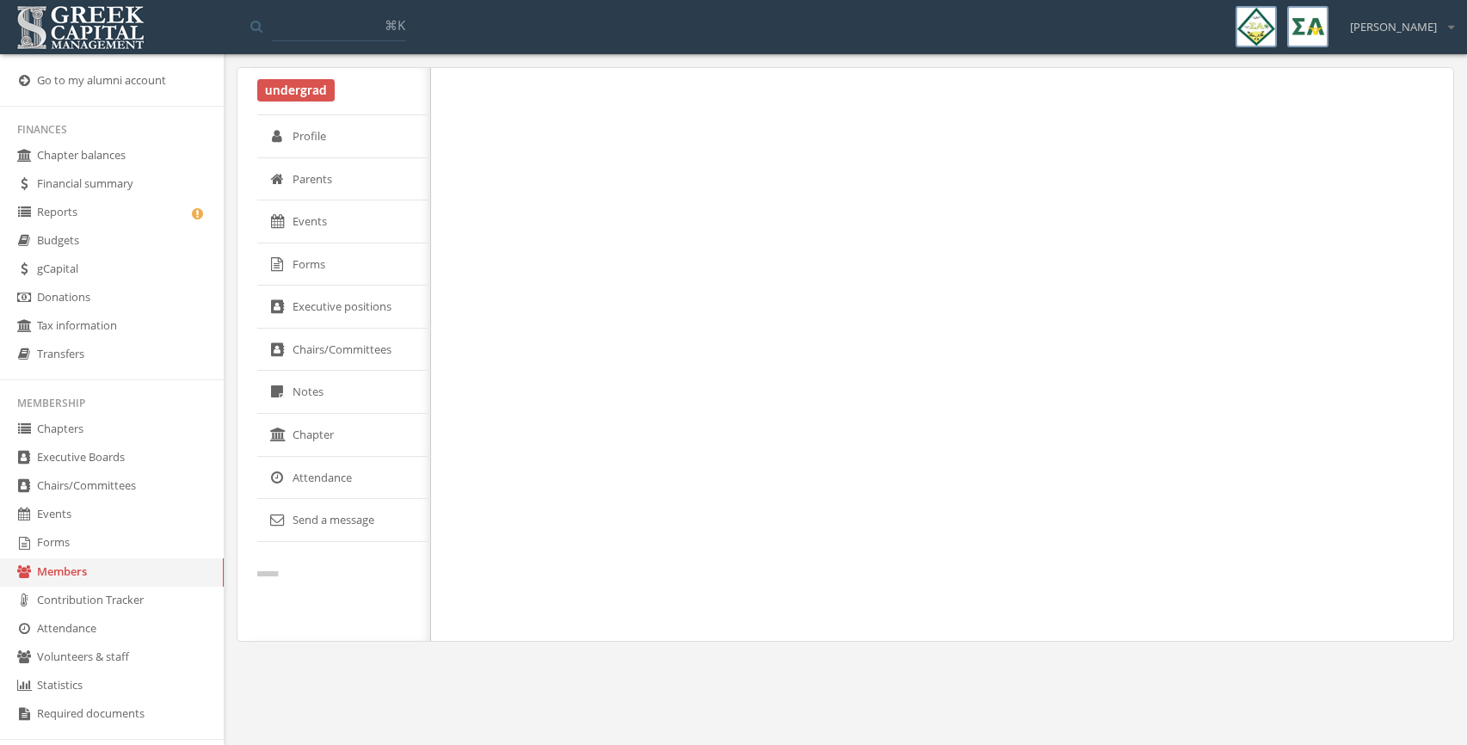 This screenshot has width=1467, height=745. Describe the element at coordinates (344, 265) in the screenshot. I see `a: Forms` at that location.